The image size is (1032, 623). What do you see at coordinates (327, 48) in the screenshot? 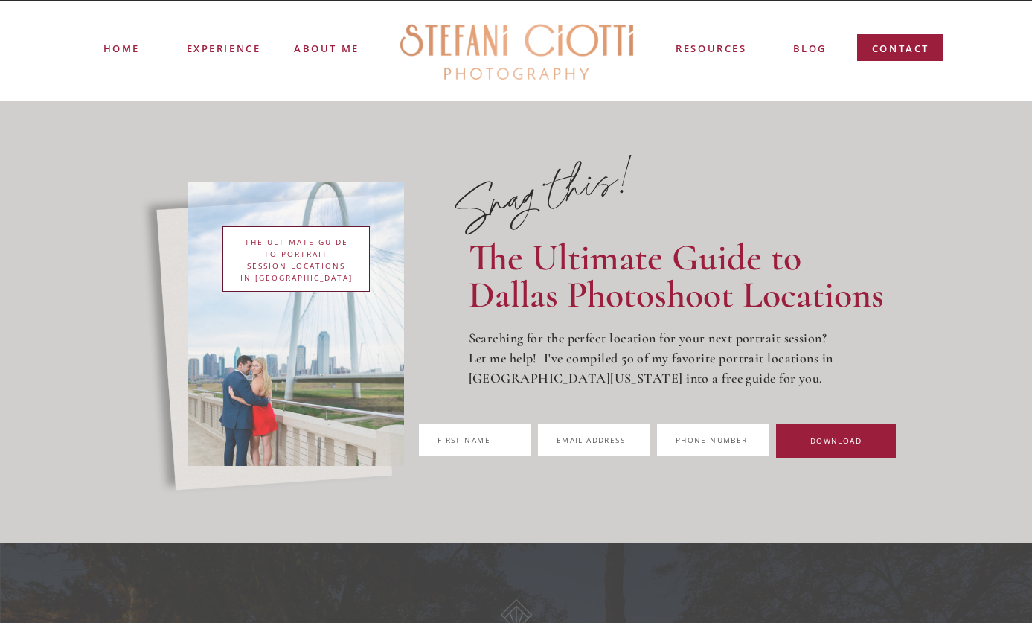
I see `nav: ABOUT ME` at bounding box center [327, 48].